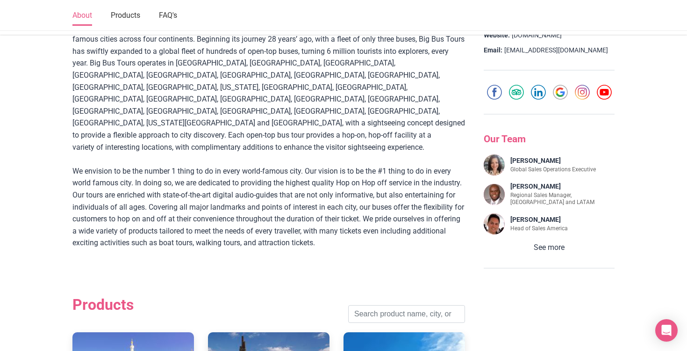  Describe the element at coordinates (494, 194) in the screenshot. I see `img: Brian Alvarez` at that location.